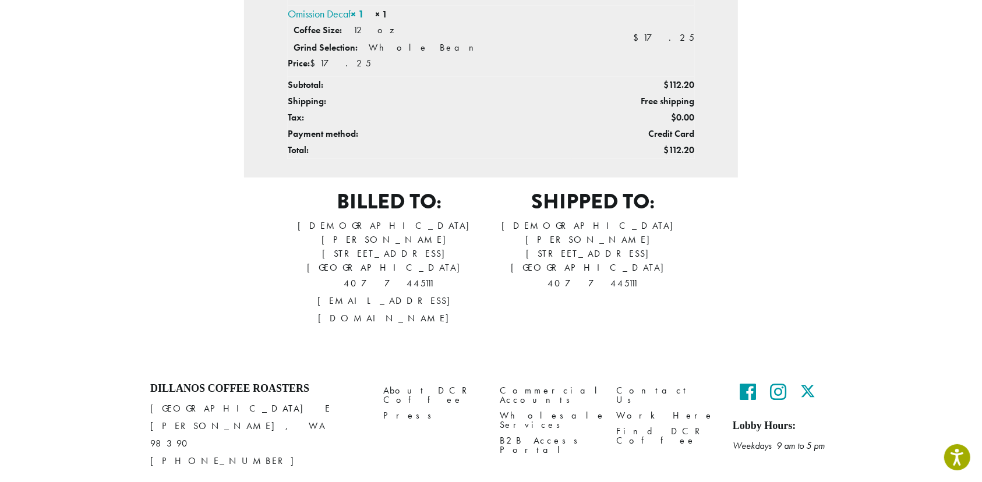 This screenshot has height=482, width=982. I want to click on a: Contact Us, so click(666, 395).